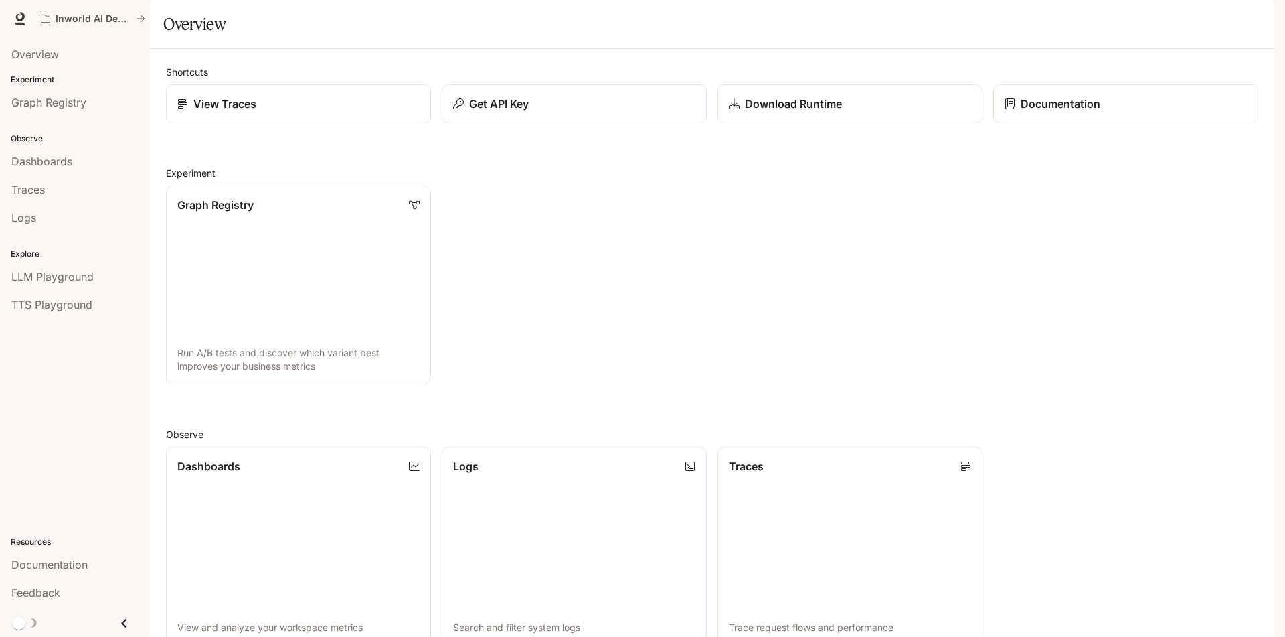  What do you see at coordinates (299, 359) in the screenshot?
I see `p: Run A/B tests and discover which variant best improves your business metrics` at bounding box center [299, 359].